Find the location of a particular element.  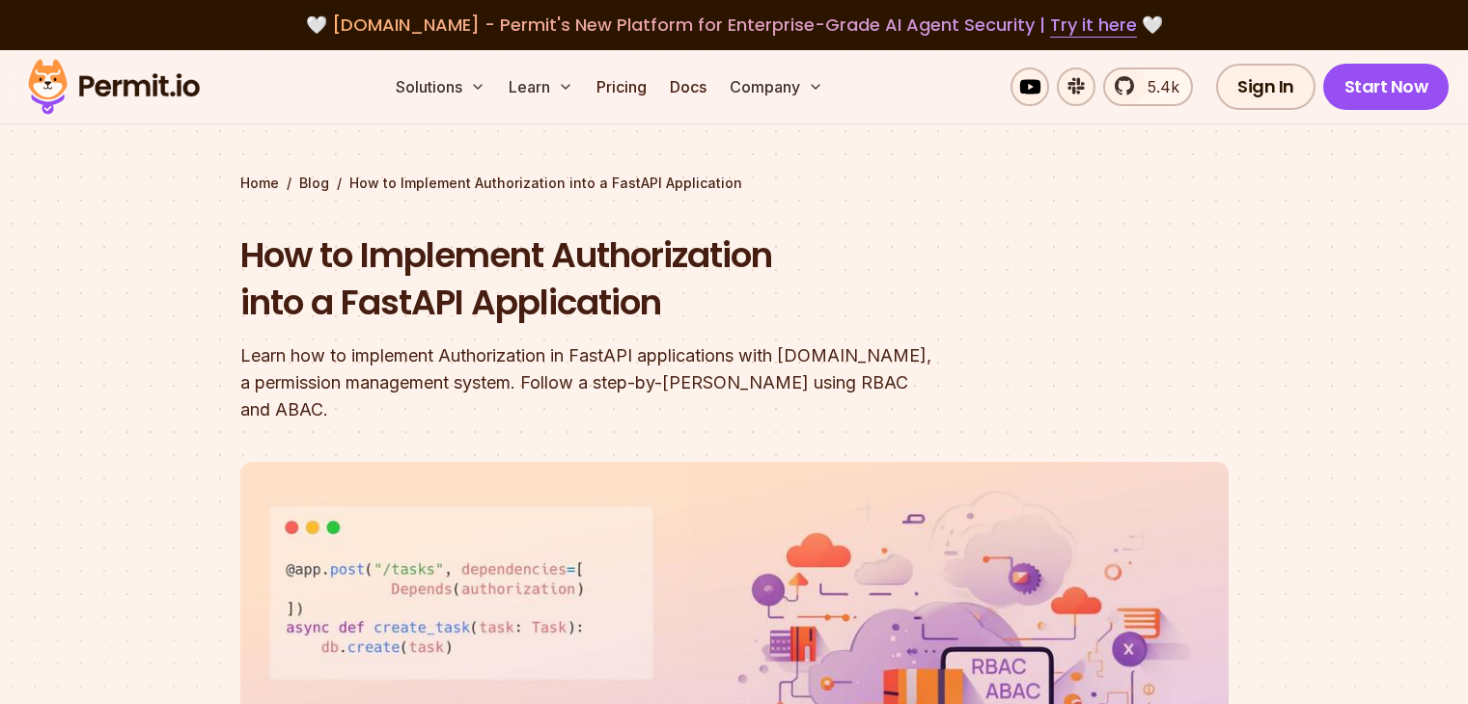

a: Sign In is located at coordinates (1265, 87).